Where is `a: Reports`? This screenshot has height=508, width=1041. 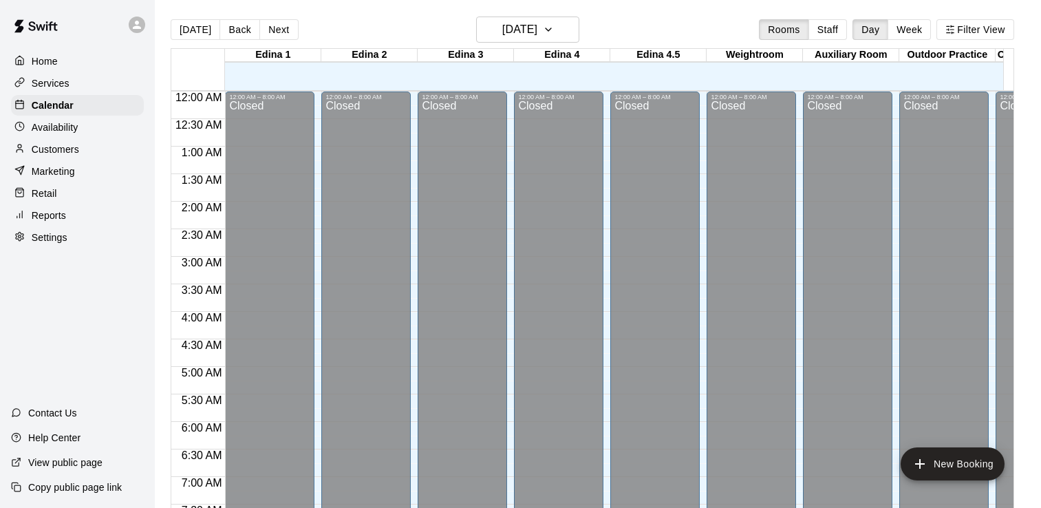
a: Reports is located at coordinates (77, 215).